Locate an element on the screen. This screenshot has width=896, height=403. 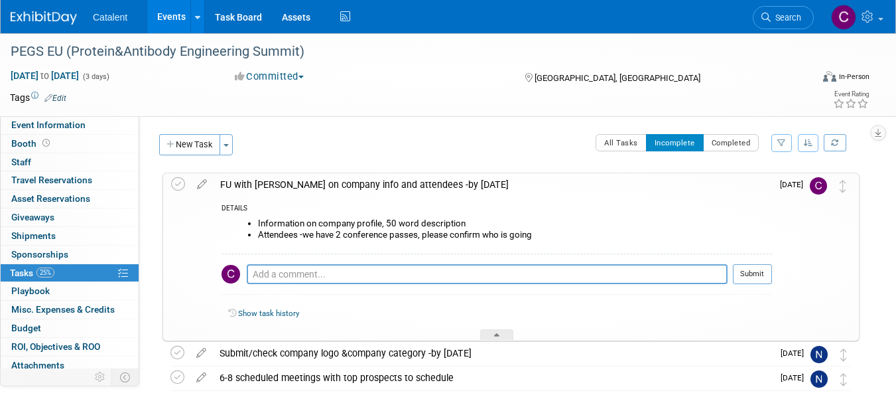
span: Travel Reservations is located at coordinates (52, 180).